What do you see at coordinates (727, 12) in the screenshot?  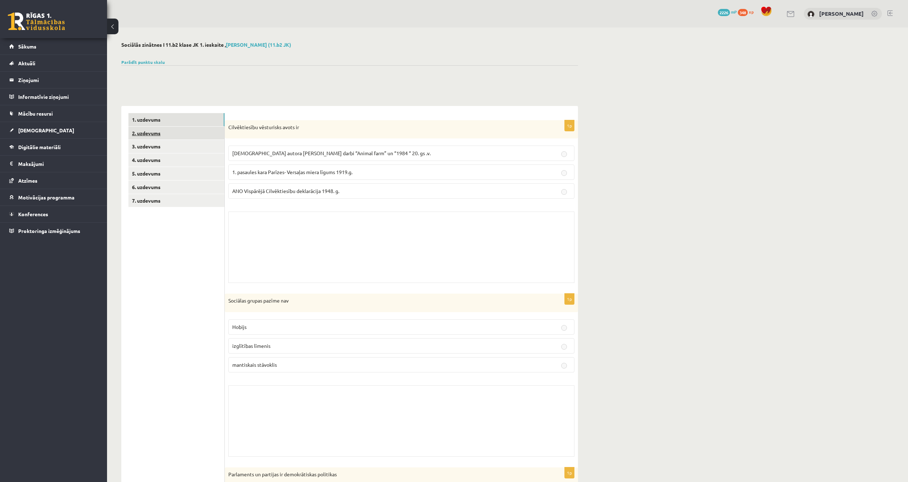 I see `a: 2226 mP` at bounding box center [727, 12].